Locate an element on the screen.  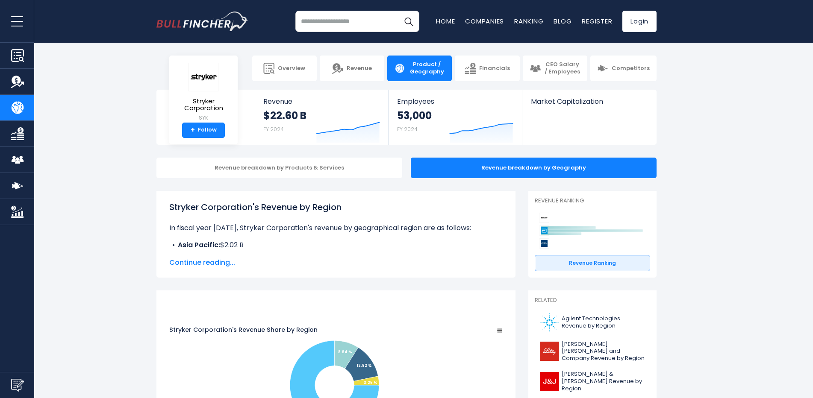
a: +Follow is located at coordinates (203, 130).